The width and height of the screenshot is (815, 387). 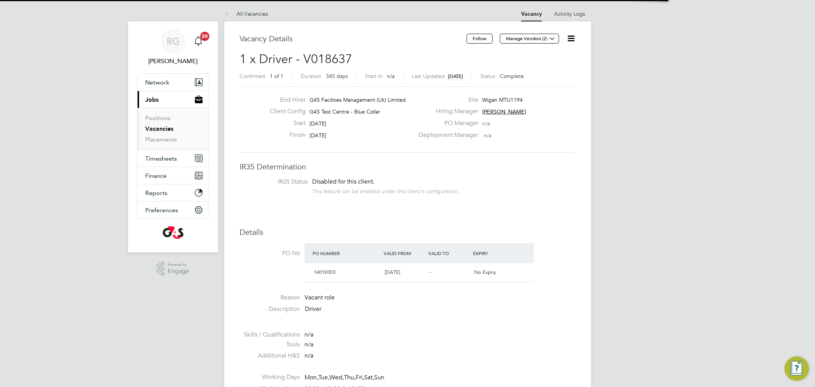 What do you see at coordinates (369, 377) in the screenshot?
I see `span: Sat,` at bounding box center [369, 377].